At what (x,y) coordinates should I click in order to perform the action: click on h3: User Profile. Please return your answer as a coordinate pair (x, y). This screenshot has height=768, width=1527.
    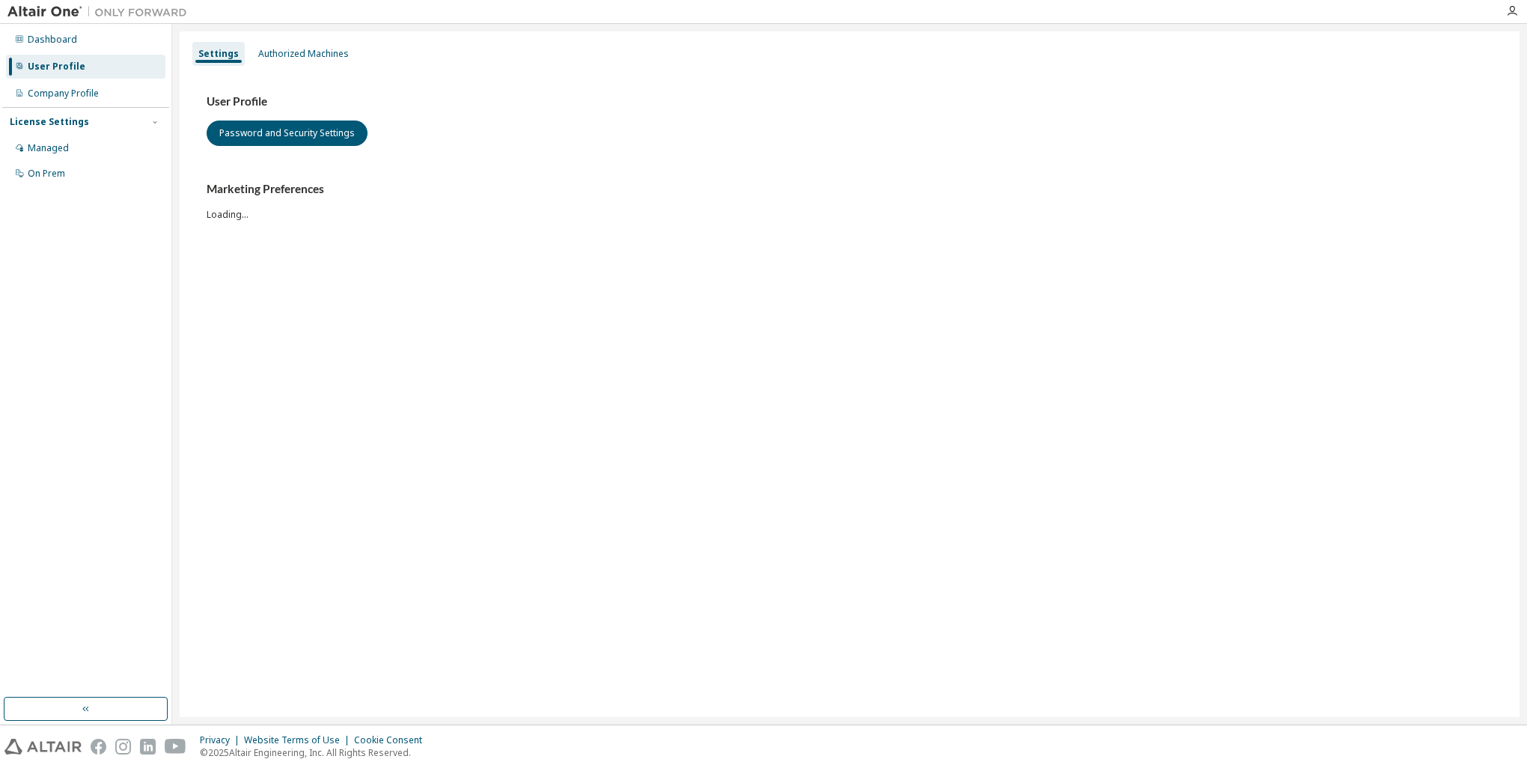
    Looking at the image, I should click on (850, 102).